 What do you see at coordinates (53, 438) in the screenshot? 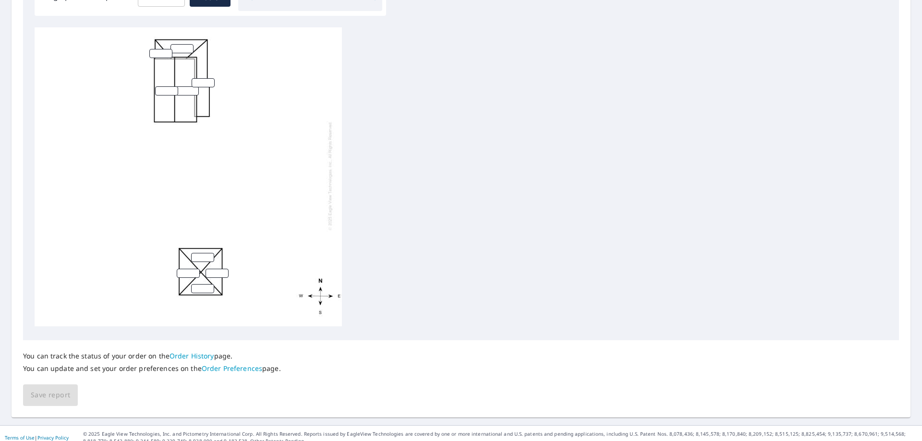
I see `a: Privacy Policy` at bounding box center [53, 438].